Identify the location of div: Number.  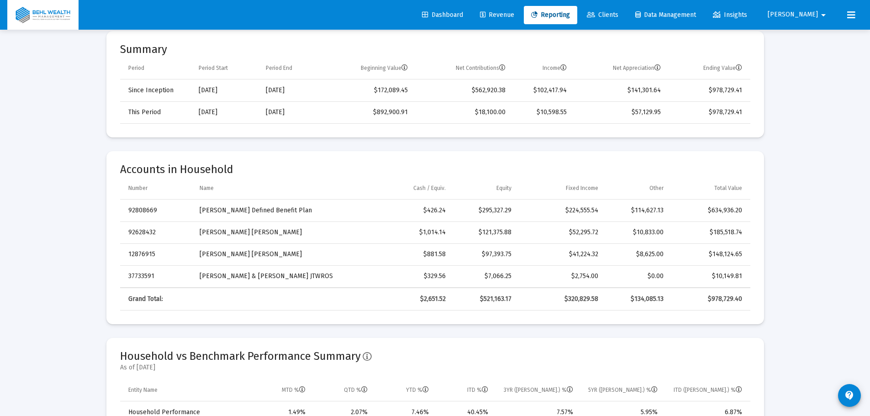
(138, 188).